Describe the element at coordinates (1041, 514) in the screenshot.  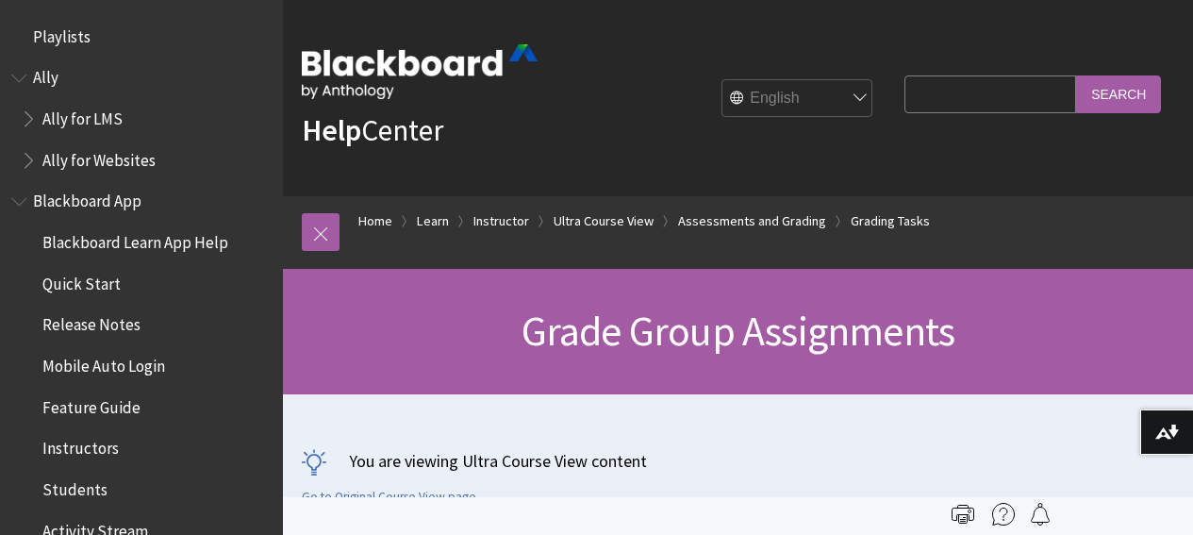
I see `img: Follow this page` at that location.